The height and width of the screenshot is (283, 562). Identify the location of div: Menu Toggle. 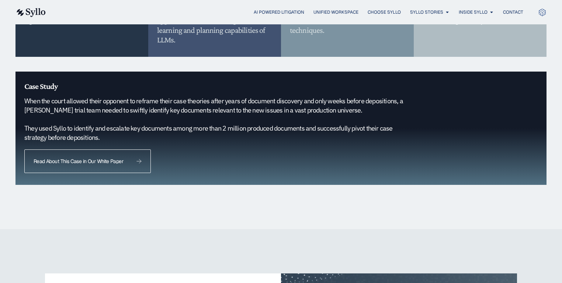
(292, 12).